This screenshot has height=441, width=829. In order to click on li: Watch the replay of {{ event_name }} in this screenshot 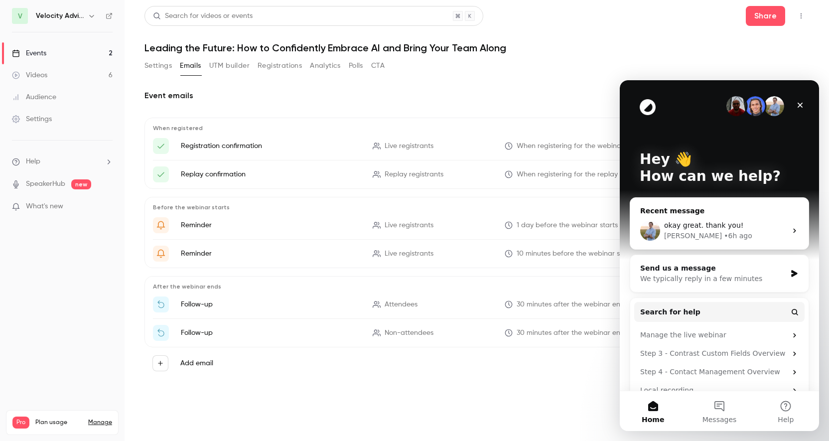, I will do `click(477, 333)`.